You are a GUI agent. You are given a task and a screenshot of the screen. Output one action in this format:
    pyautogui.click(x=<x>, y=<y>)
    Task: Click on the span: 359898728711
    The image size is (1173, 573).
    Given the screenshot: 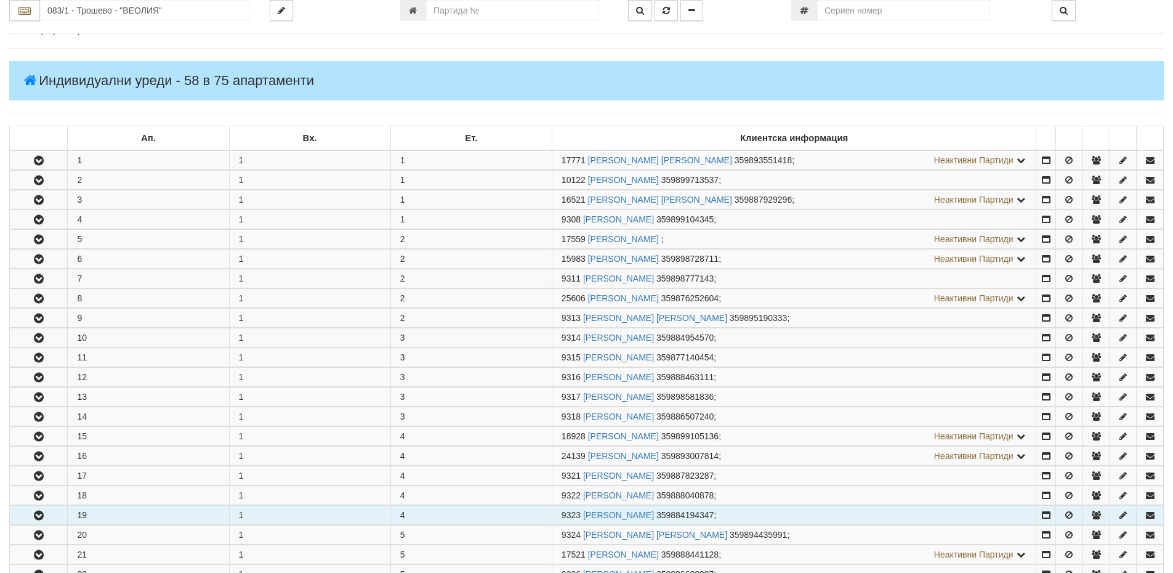 What is the action you would take?
    pyautogui.click(x=690, y=259)
    